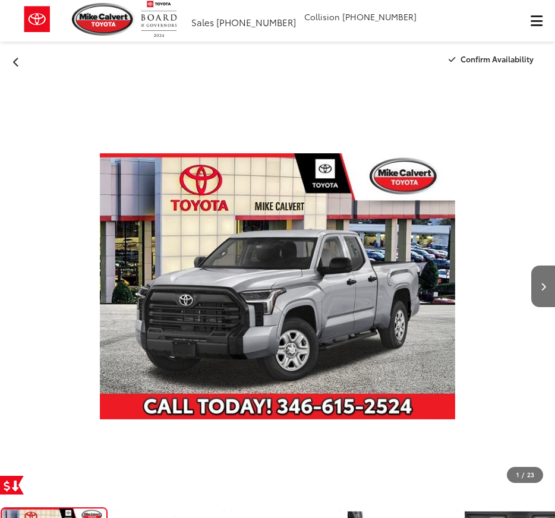 The image size is (555, 518). What do you see at coordinates (278, 287) in the screenshot?
I see `img: 2025 Toyota Tundra SR` at bounding box center [278, 287].